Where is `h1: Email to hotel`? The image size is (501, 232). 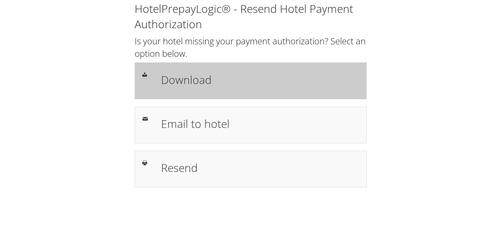 h1: Email to hotel is located at coordinates (259, 123).